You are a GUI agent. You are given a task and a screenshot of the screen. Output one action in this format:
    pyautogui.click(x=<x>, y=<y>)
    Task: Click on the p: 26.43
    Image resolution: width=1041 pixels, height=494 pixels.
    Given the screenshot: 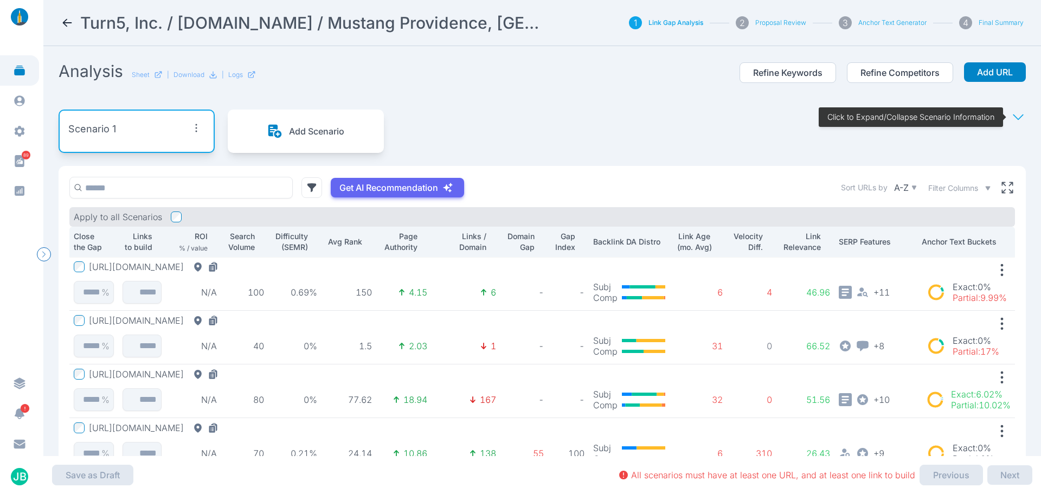 What is the action you would take?
    pyautogui.click(x=805, y=453)
    